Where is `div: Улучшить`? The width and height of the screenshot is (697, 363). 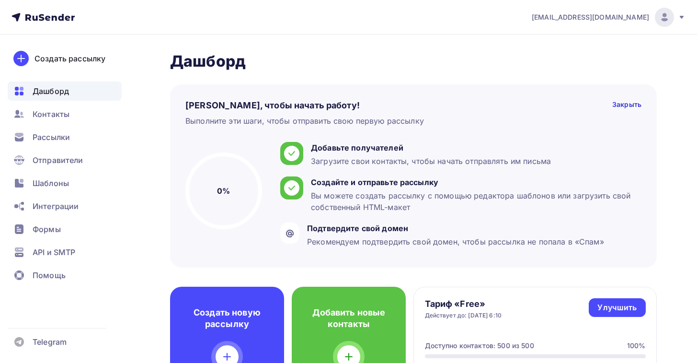
div: Улучшить is located at coordinates (617, 307).